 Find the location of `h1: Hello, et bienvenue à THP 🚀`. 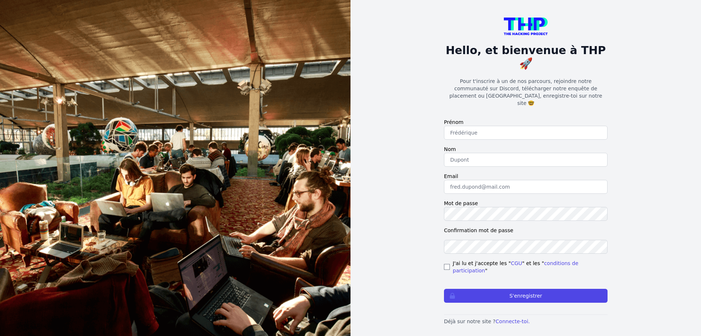

h1: Hello, et bienvenue à THP 🚀 is located at coordinates (526, 57).